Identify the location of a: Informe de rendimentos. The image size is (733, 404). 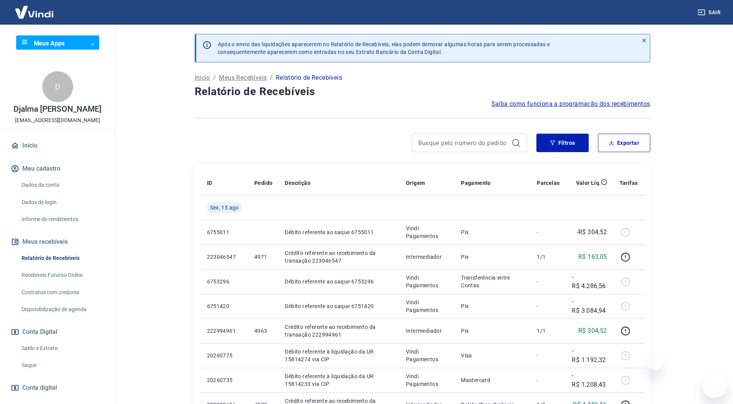
(62, 219).